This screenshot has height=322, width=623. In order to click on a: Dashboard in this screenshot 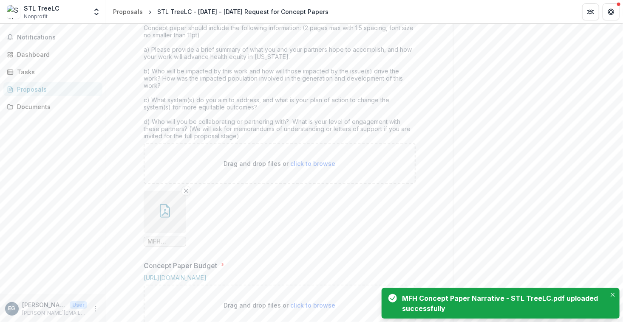, I will do `click(53, 54)`.